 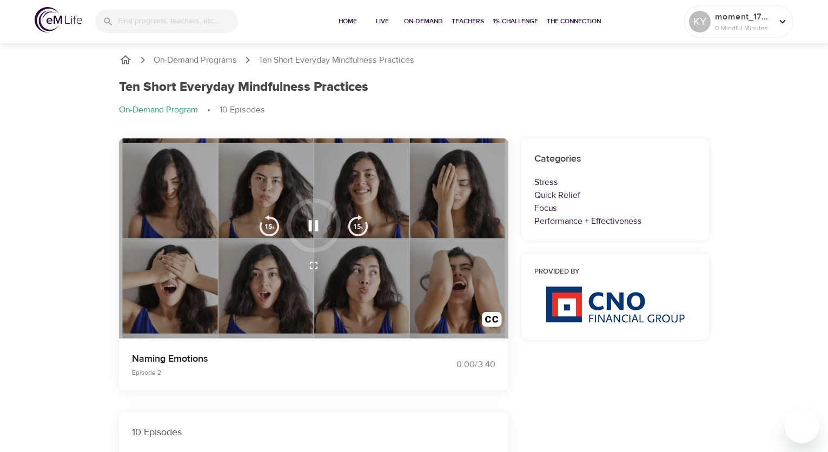 What do you see at coordinates (358, 226) in the screenshot?
I see `img: 15s_next.svg` at bounding box center [358, 226].